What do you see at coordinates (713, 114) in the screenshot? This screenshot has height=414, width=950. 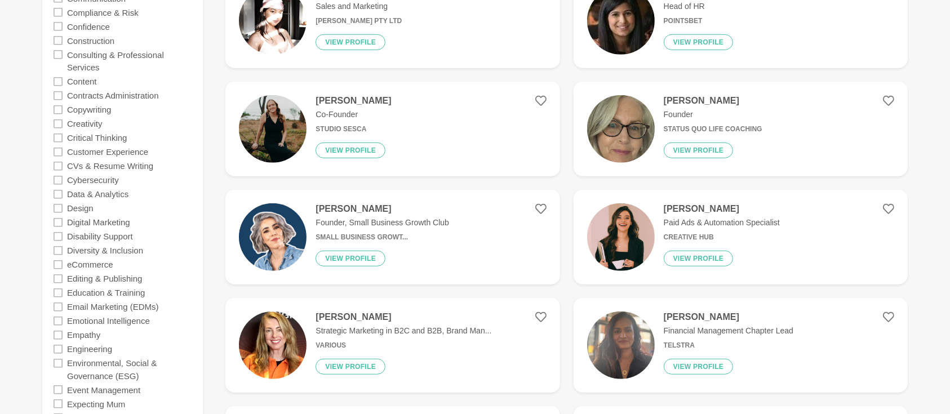 I see `p: Founder` at bounding box center [713, 114].